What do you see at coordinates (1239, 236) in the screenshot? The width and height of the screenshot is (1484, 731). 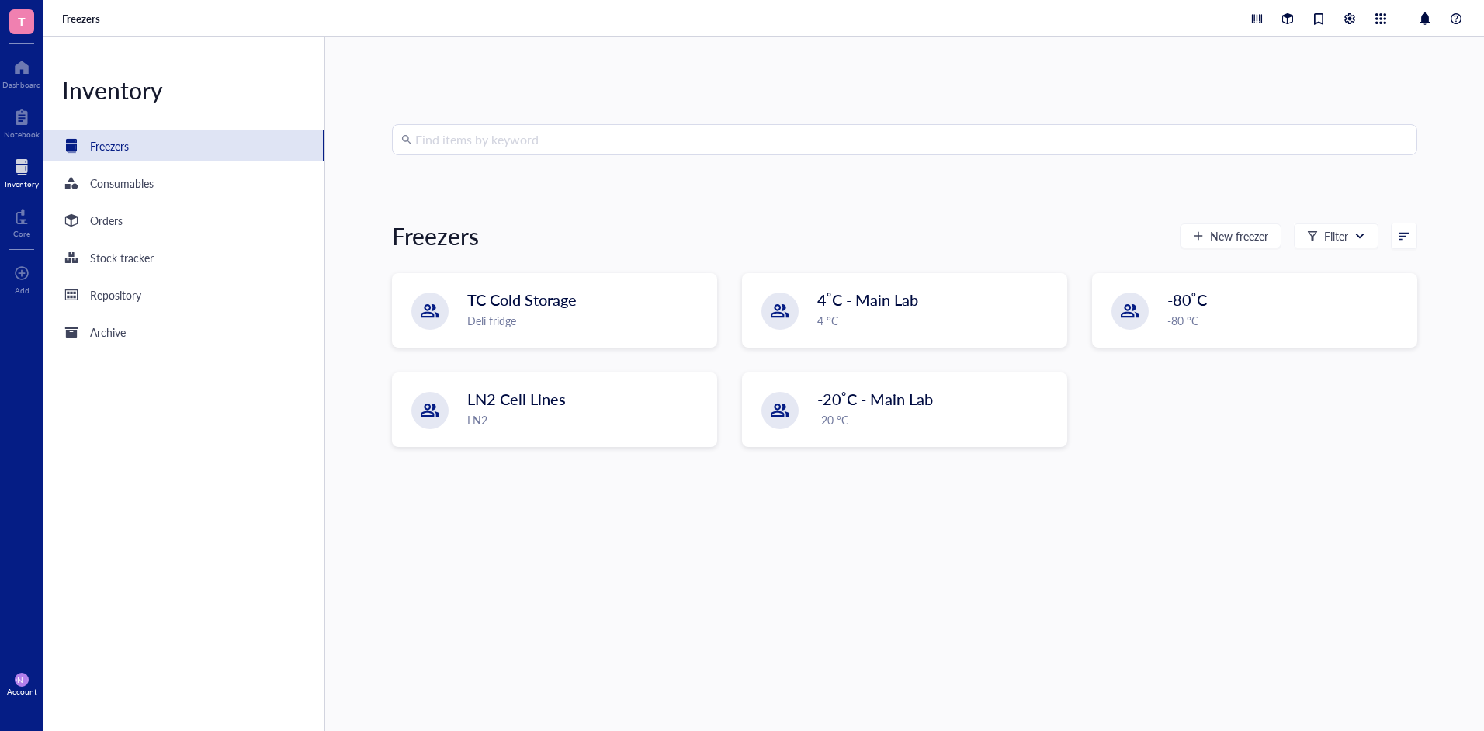 I see `span: New freezer` at bounding box center [1239, 236].